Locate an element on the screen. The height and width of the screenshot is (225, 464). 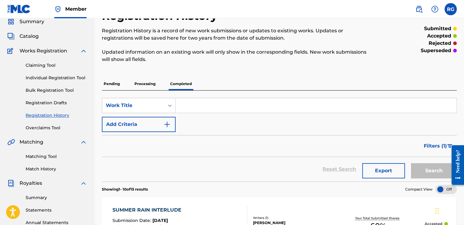
img: Summary is located at coordinates (11, 22).